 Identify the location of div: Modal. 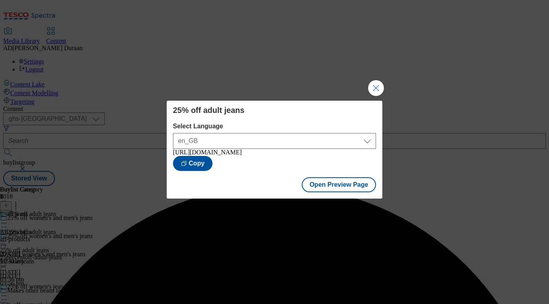
(275, 150).